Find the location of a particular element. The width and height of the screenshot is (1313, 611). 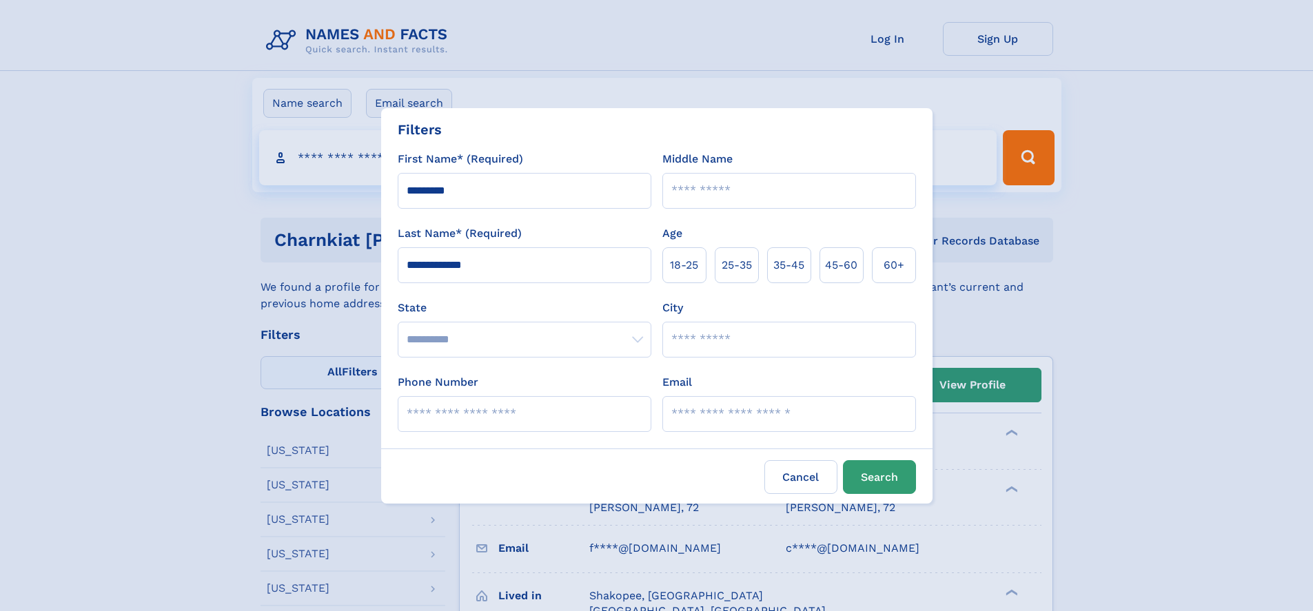

label: Email is located at coordinates (677, 382).